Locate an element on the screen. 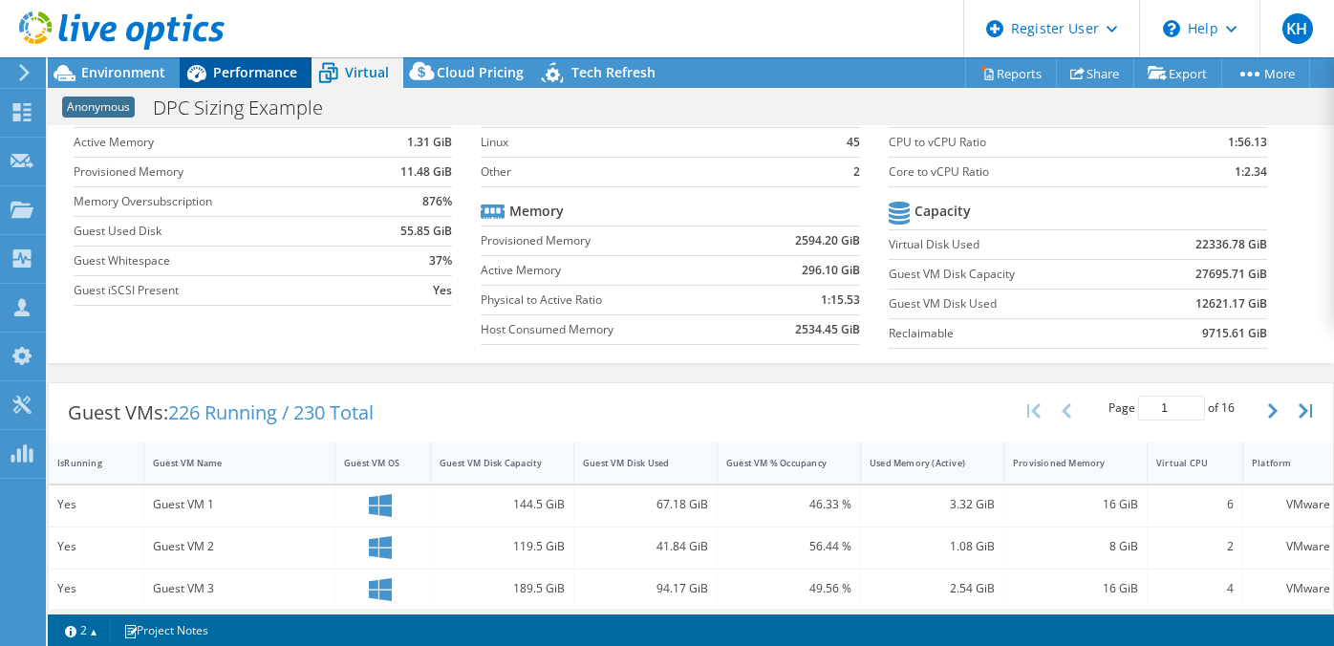 The image size is (1334, 646). div: Guest VM 3 is located at coordinates (239, 589).